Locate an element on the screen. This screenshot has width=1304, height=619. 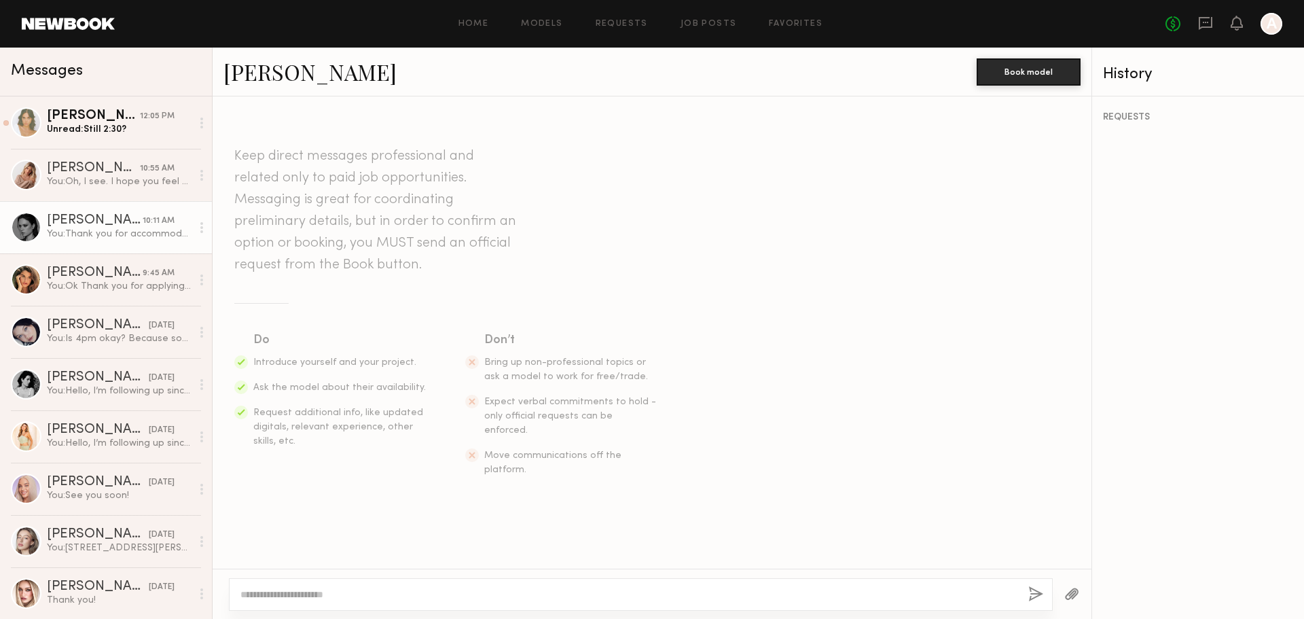
a: A is located at coordinates (1271, 24).